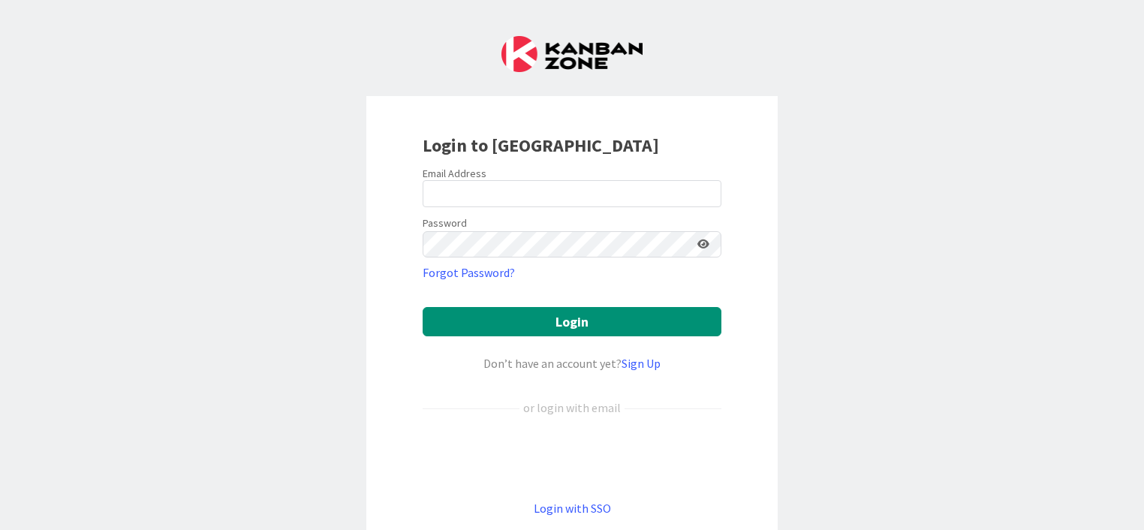 This screenshot has height=530, width=1144. Describe the element at coordinates (641, 363) in the screenshot. I see `a: Sign Up` at that location.